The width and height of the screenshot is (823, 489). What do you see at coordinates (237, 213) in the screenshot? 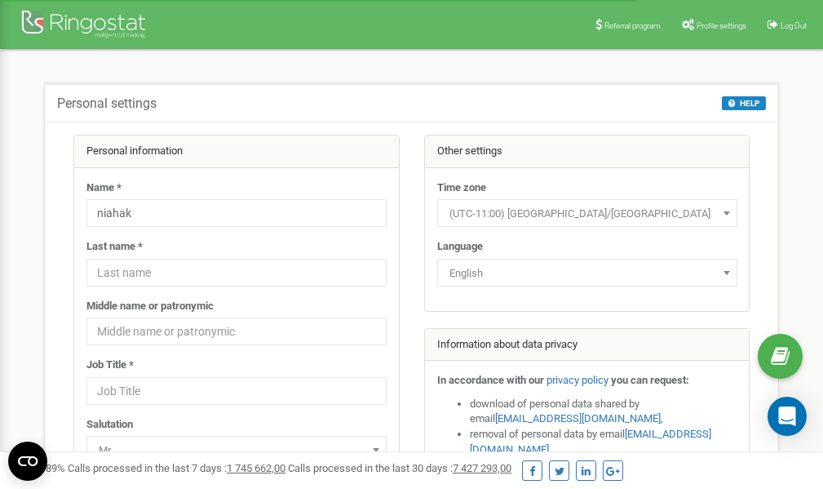
I see `input: Name` at bounding box center [237, 213].